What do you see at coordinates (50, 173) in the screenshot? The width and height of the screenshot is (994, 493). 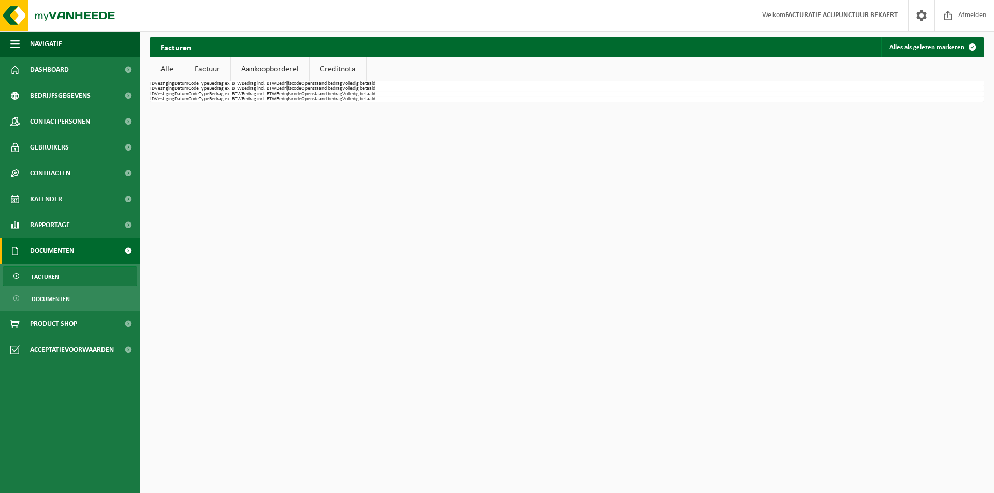 I see `span: Contracten` at bounding box center [50, 173].